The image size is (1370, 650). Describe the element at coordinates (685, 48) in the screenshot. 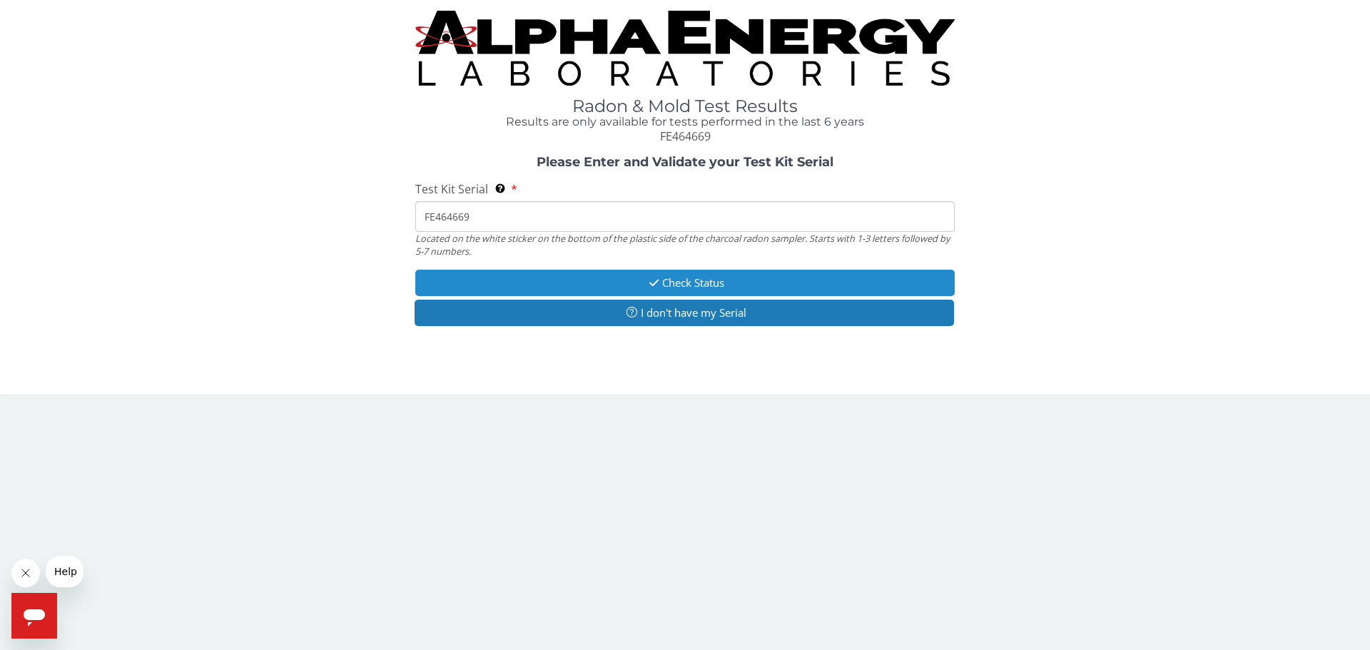

I see `img: TightCrop.jpg` at that location.